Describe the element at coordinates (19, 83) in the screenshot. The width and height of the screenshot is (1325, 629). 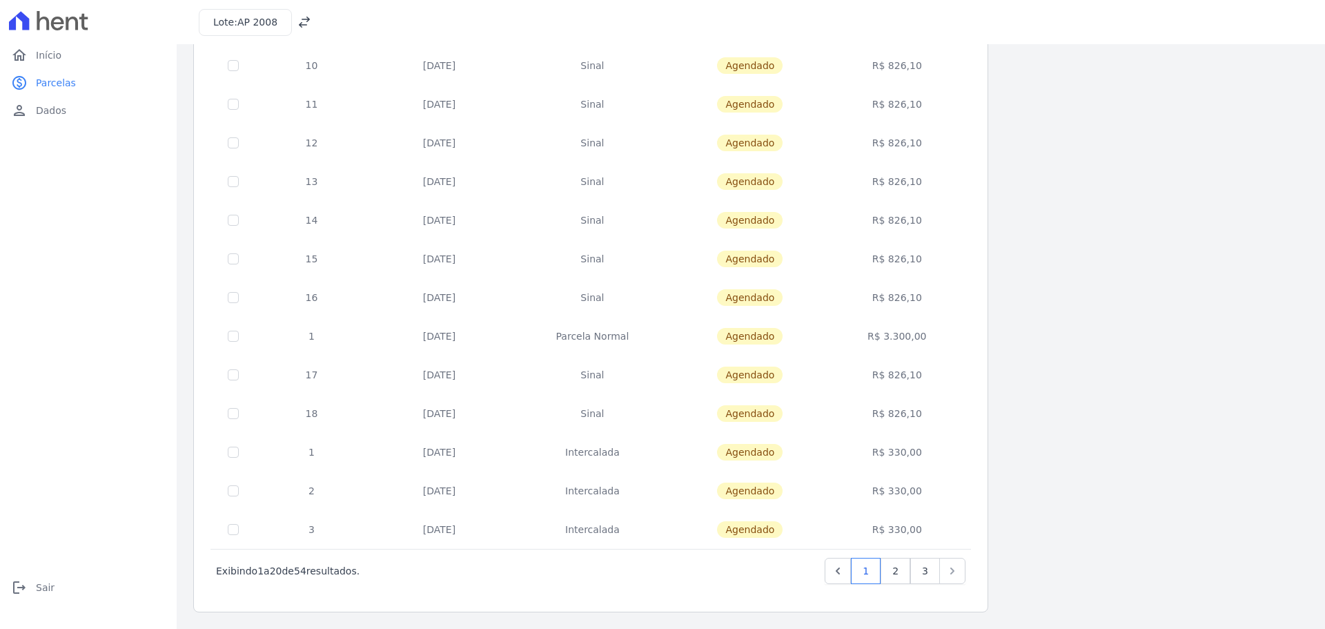
I see `i: paid` at that location.